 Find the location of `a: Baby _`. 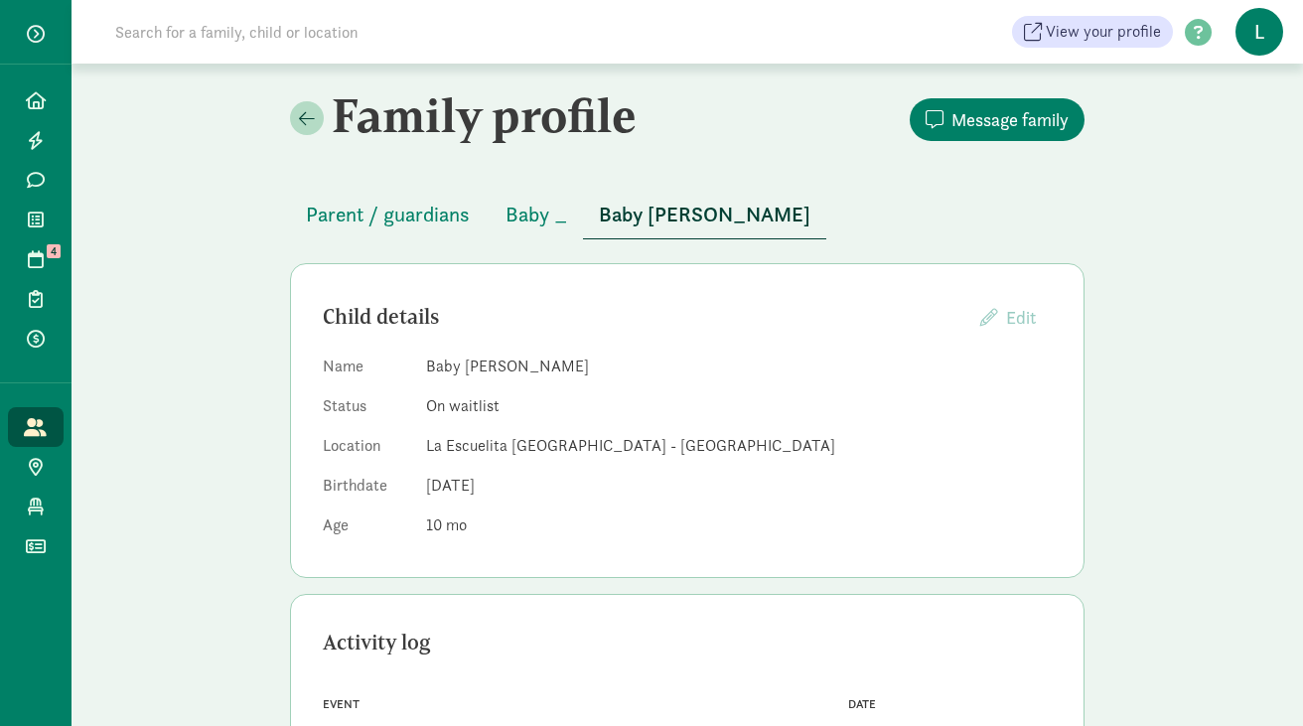

a: Baby _ is located at coordinates (536, 215).